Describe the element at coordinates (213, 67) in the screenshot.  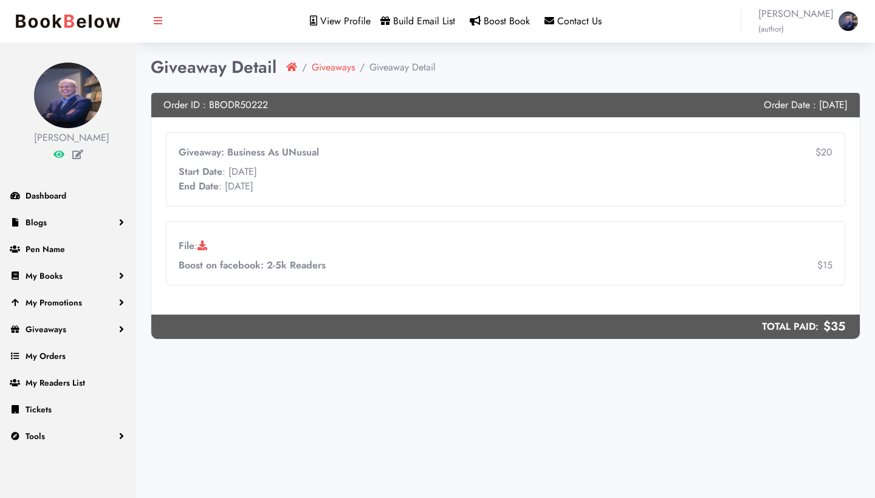
I see `h1: Giveaway Detail` at that location.